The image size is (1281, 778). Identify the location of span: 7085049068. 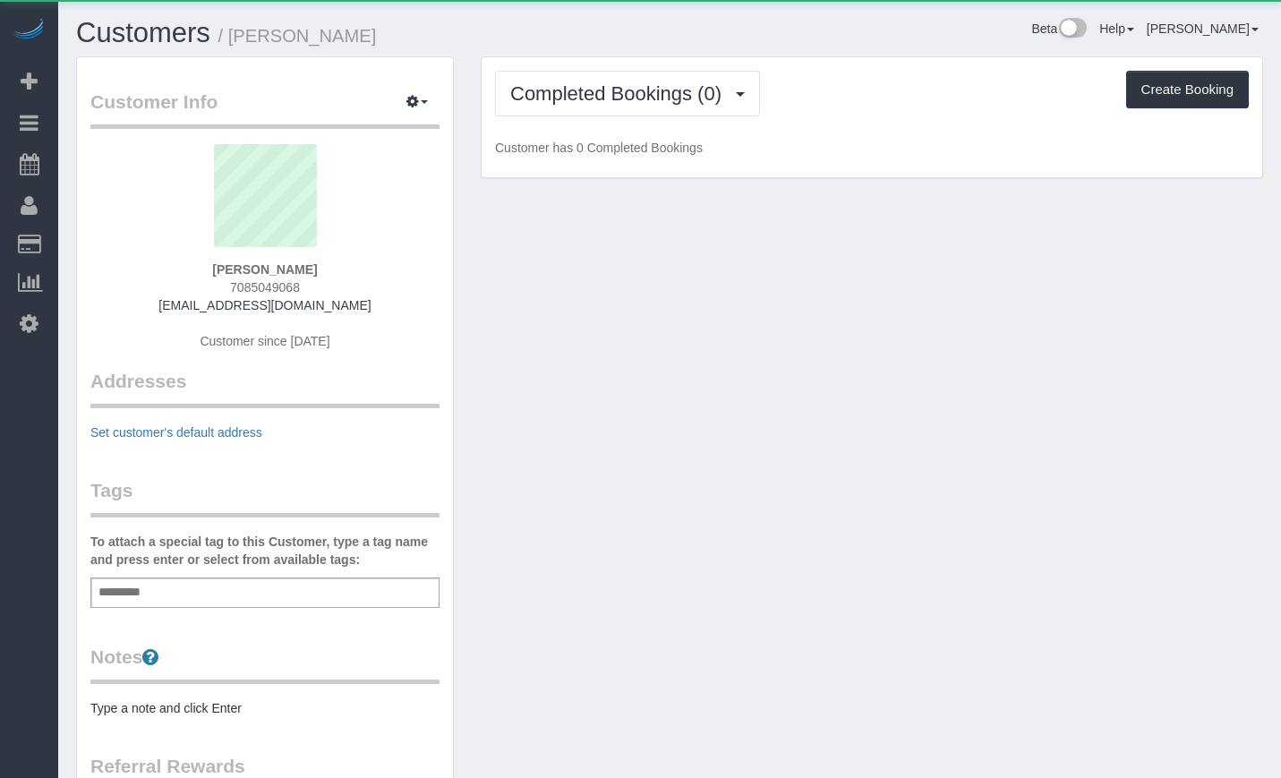
(265, 287).